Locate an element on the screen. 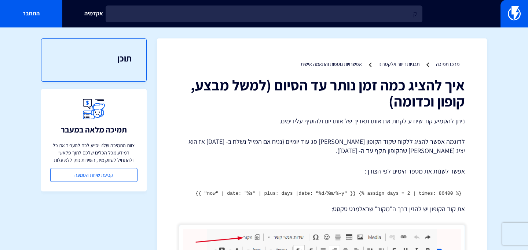 The width and height of the screenshot is (528, 250). p: אפשר לשנות את מספר הימים לפי הצורך: is located at coordinates (322, 172).